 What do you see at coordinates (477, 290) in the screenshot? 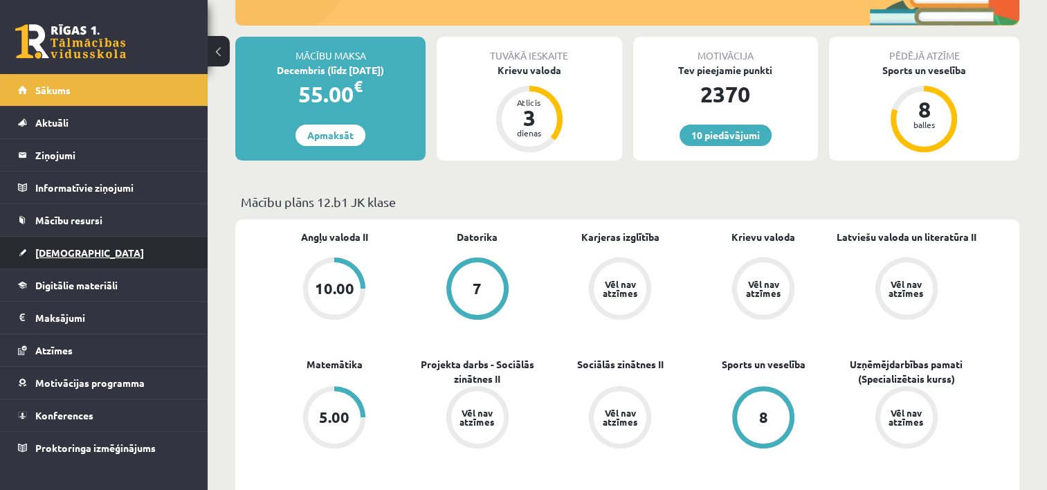
I see `a: 7` at bounding box center [477, 290].